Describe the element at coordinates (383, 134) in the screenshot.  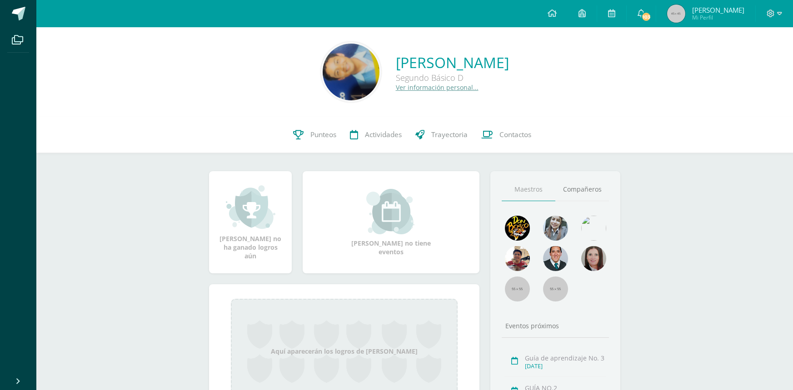
I see `span: Actividades` at that location.